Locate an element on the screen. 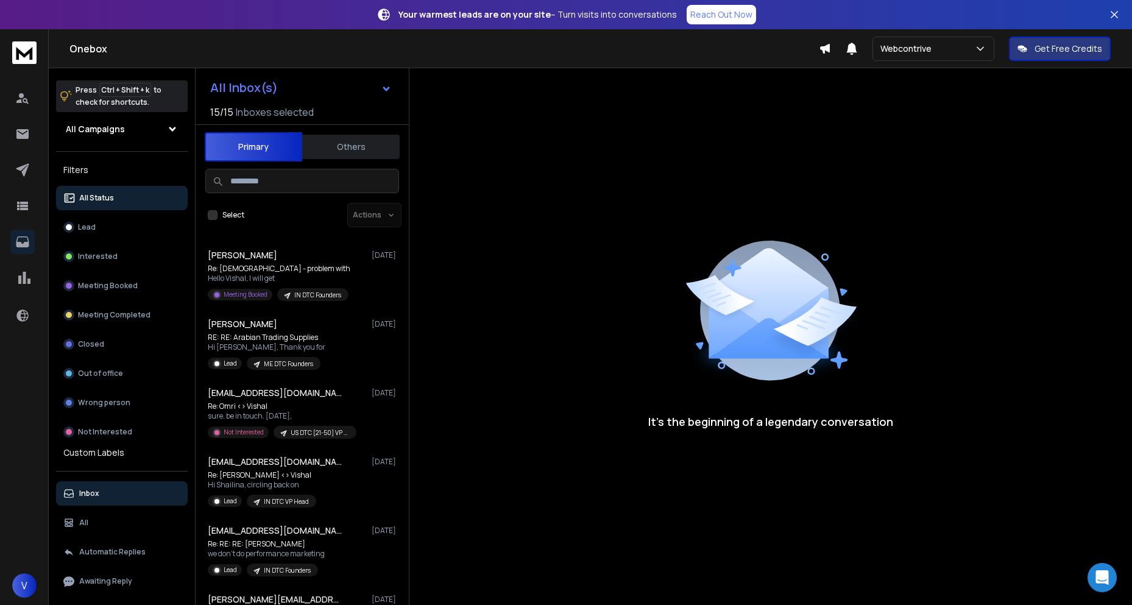 The width and height of the screenshot is (1132, 605). strong: Your warmest leads are on your site is located at coordinates (475, 14).